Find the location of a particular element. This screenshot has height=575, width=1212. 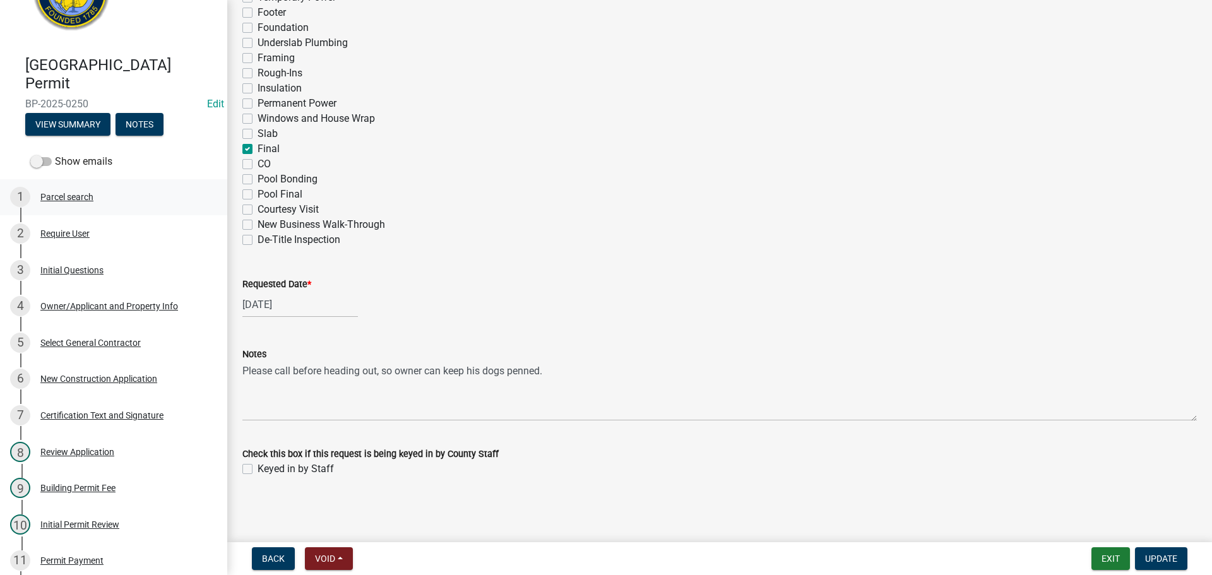

div: Require User is located at coordinates (65, 234).